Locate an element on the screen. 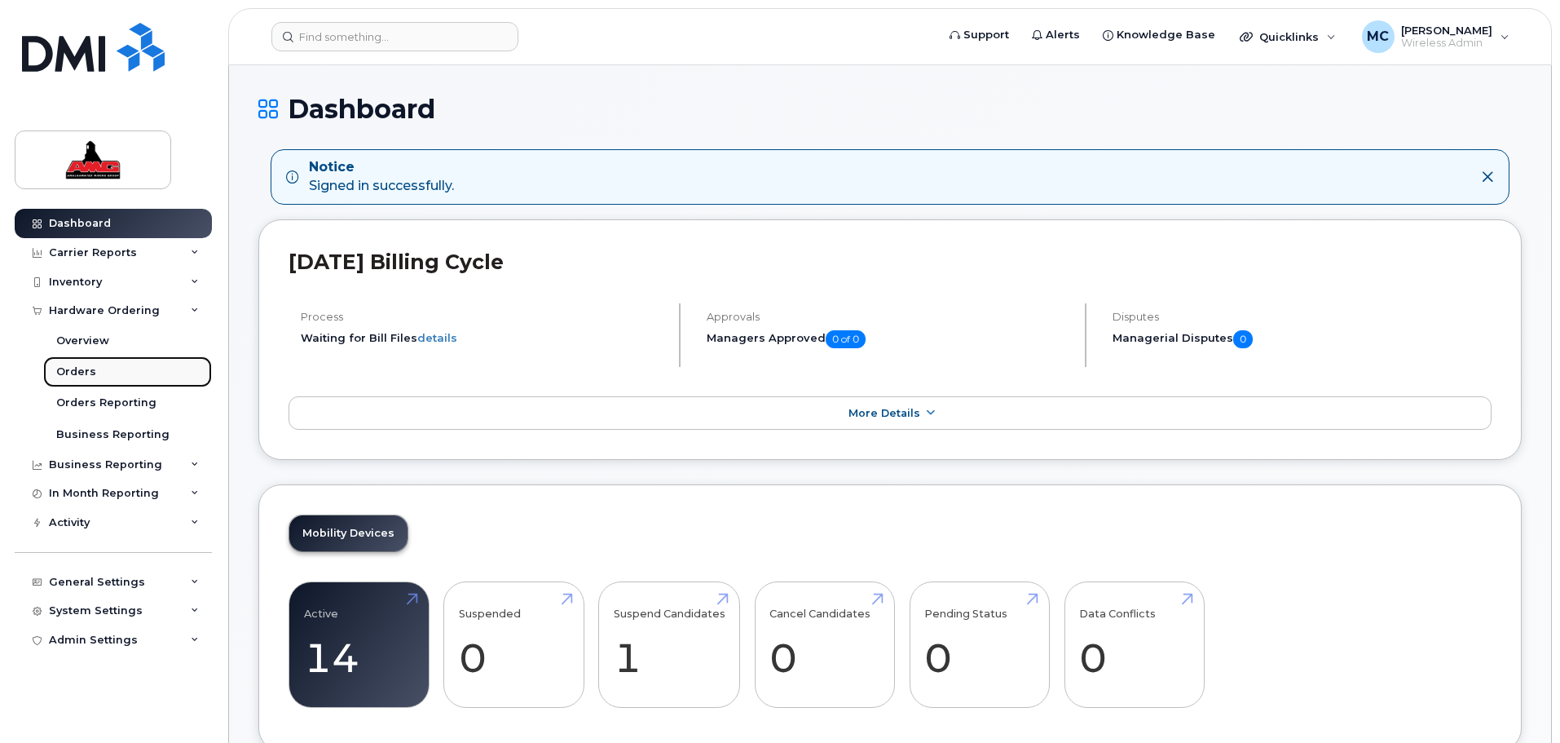  h1: Dashboard is located at coordinates (890, 108).